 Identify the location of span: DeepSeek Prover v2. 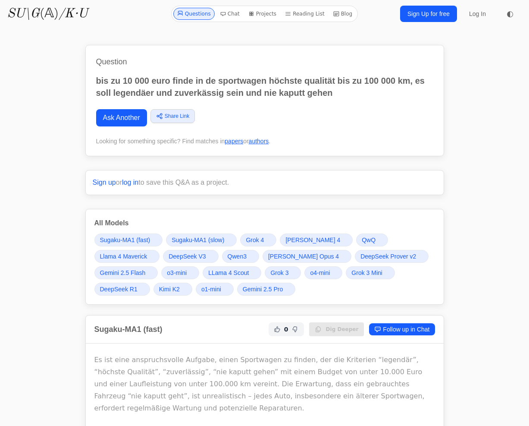
(388, 256).